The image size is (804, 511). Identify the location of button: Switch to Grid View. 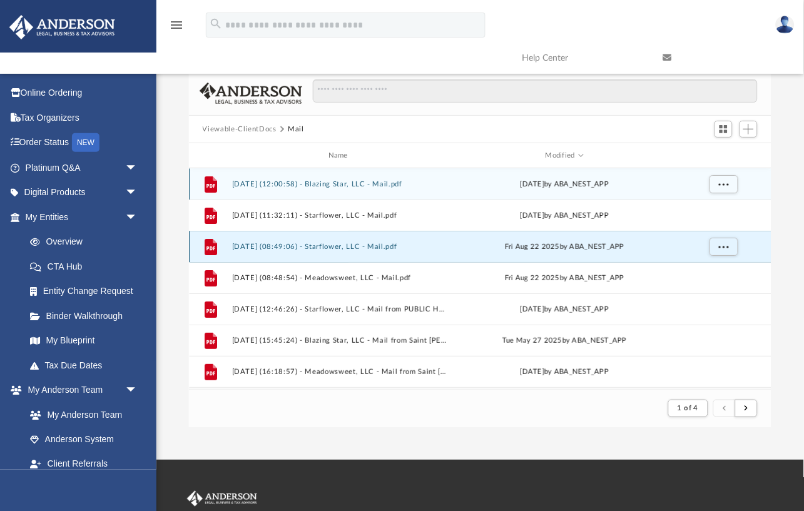
(724, 129).